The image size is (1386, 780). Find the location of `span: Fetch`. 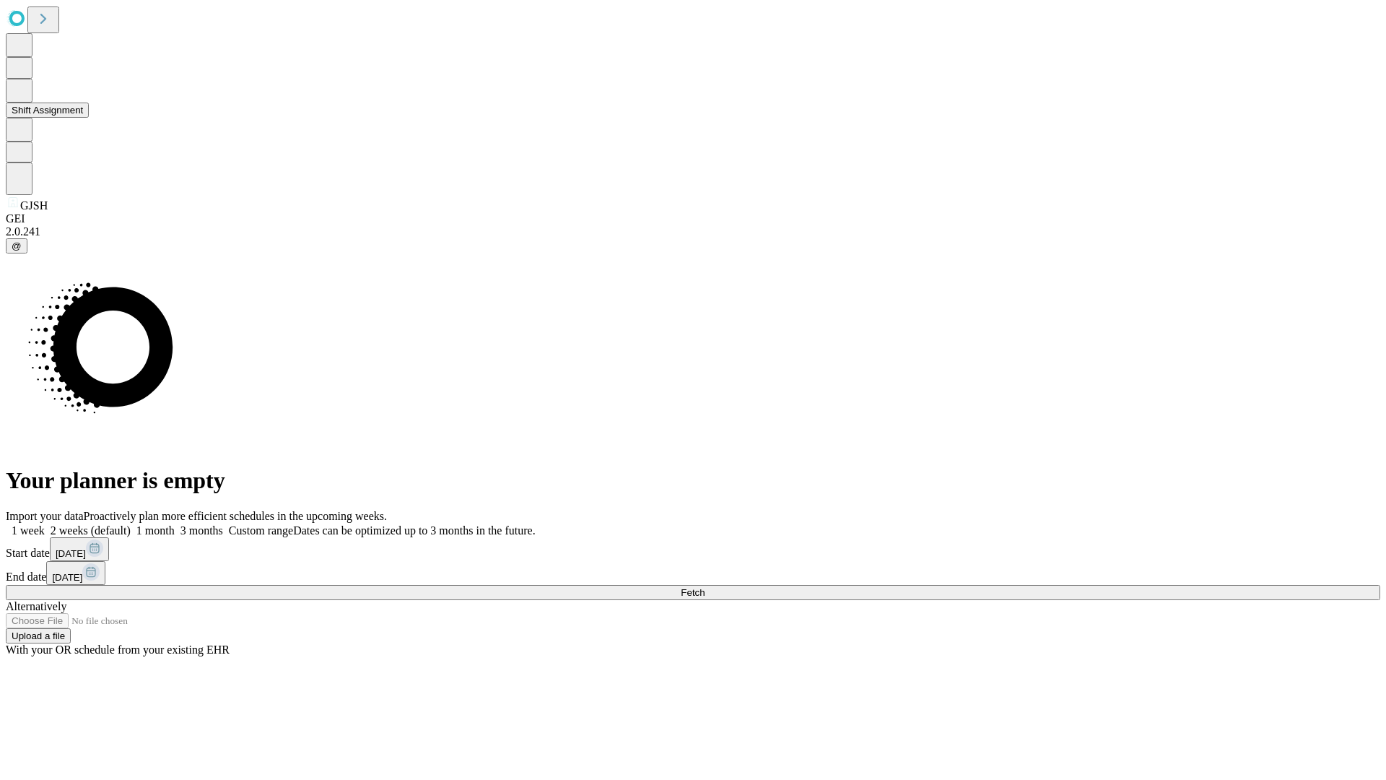

span: Fetch is located at coordinates (692, 592).